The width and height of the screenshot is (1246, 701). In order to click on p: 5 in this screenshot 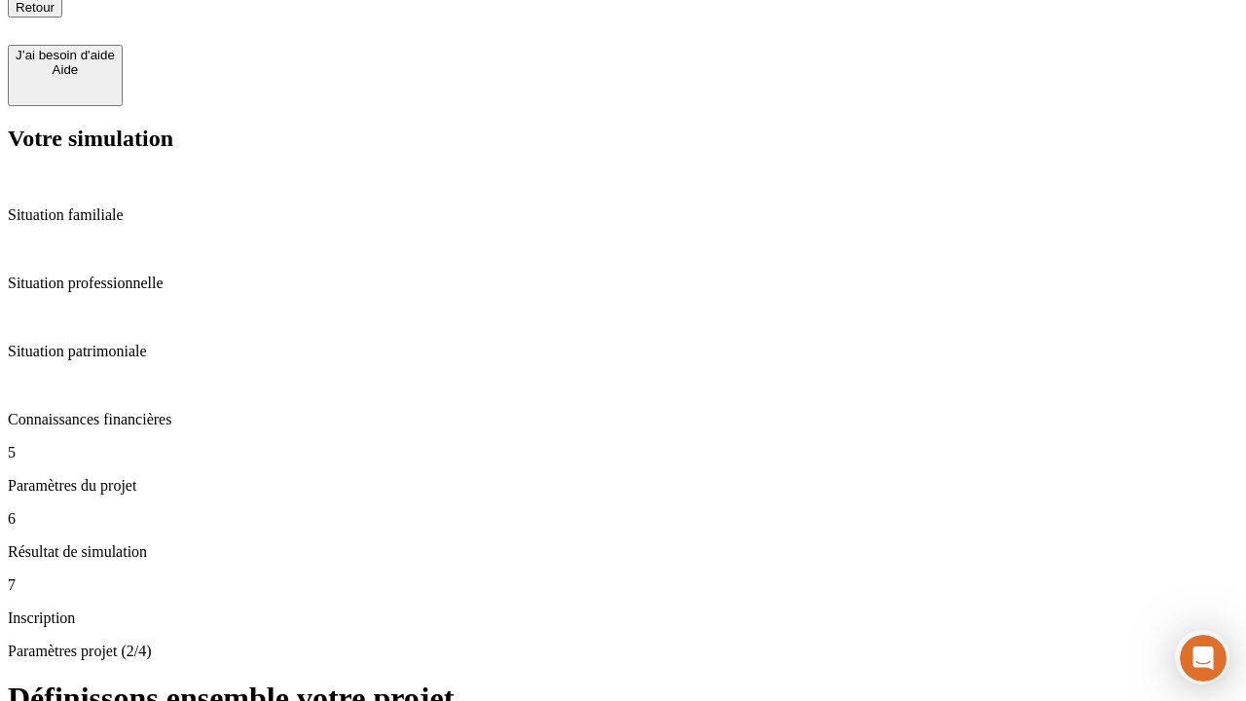, I will do `click(623, 453)`.